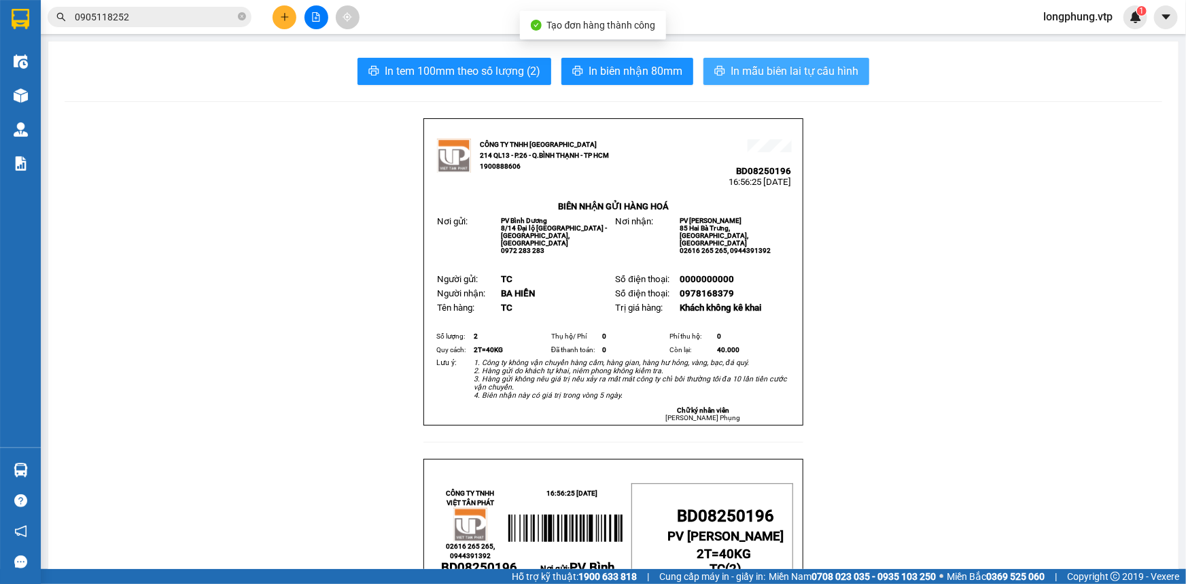 The width and height of the screenshot is (1186, 584). I want to click on span: Miền Nam, so click(852, 576).